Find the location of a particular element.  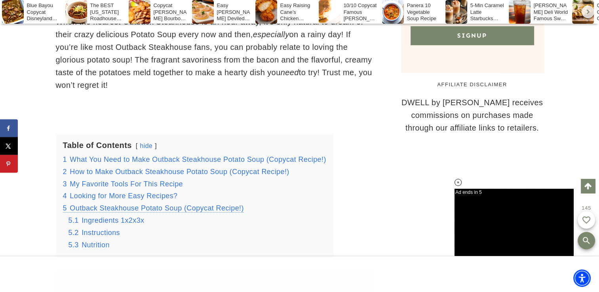

span: Looking for More Easy Recipes? is located at coordinates (123, 196).